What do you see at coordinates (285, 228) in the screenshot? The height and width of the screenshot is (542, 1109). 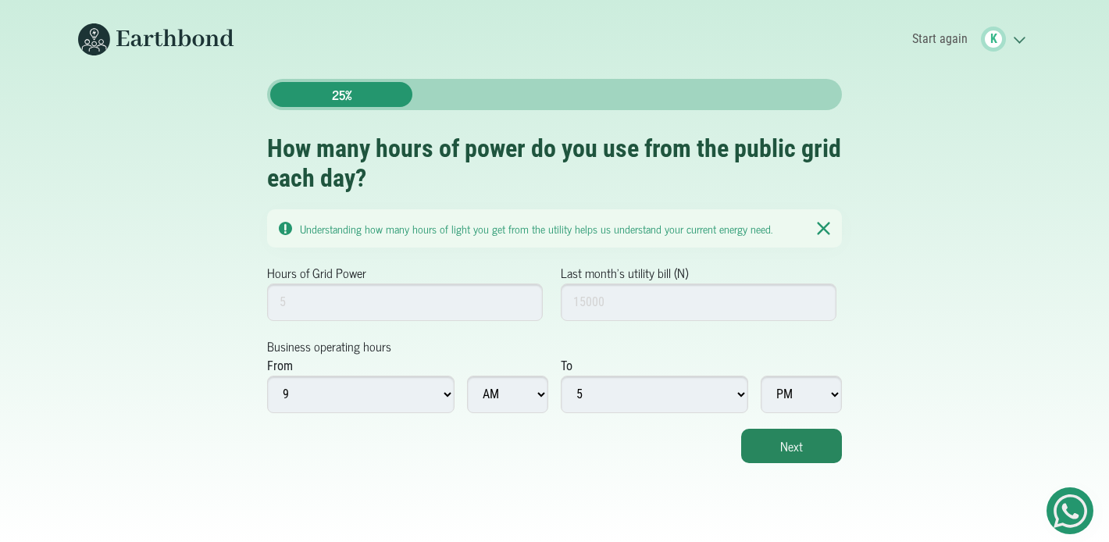 I see `img: Notication Pane Caution Icon` at bounding box center [285, 228].